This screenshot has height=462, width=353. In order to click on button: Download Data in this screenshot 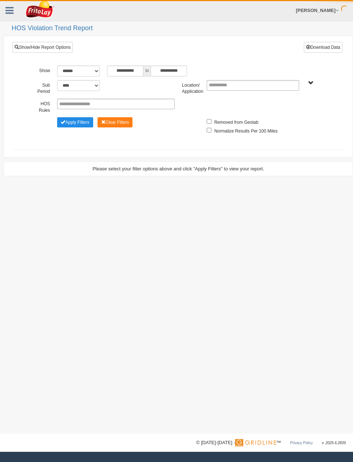, I will do `click(323, 47)`.